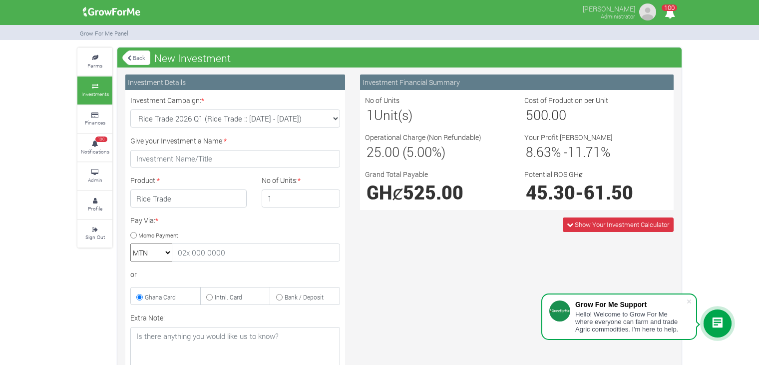 This screenshot has height=365, width=759. I want to click on small: Notifications, so click(95, 151).